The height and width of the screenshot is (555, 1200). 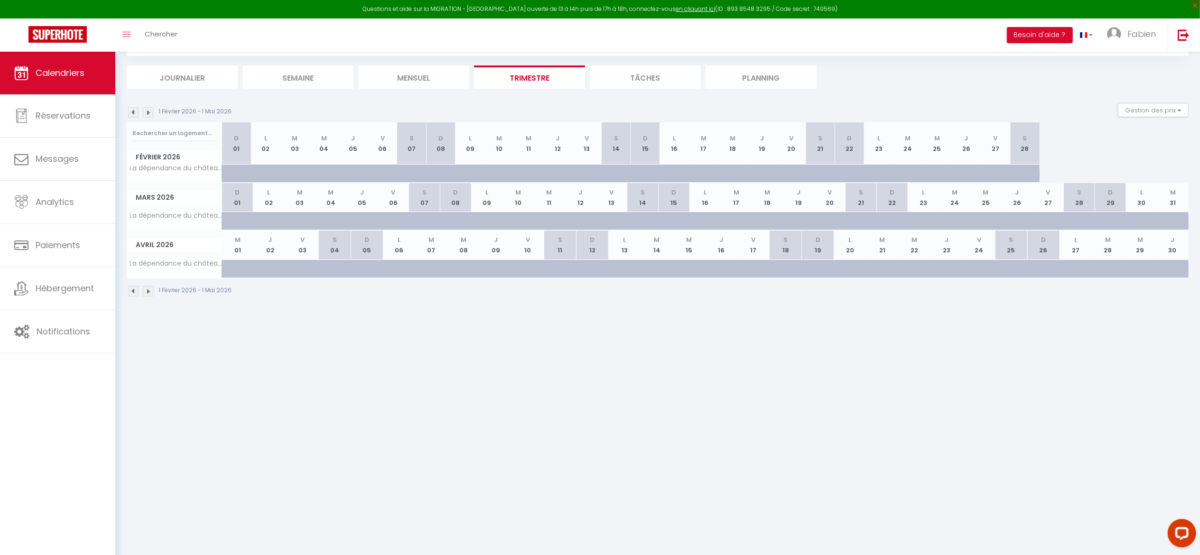 I want to click on span: Février 2026, so click(x=174, y=157).